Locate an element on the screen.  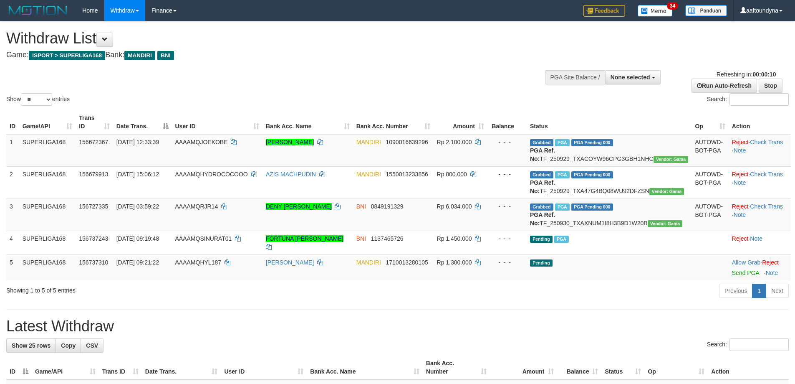
th: Date Trans.: activate to sort column descending is located at coordinates (142, 122).